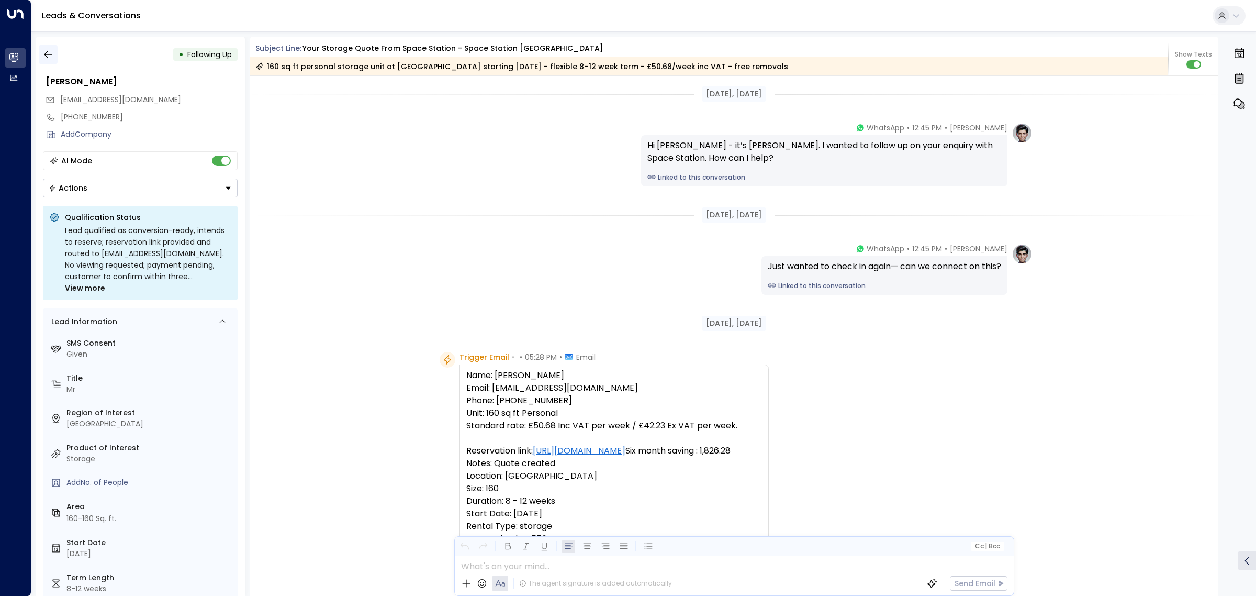  I want to click on span: Email, so click(586, 357).